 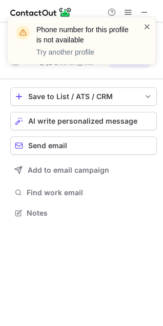 I want to click on span: AI write personalized message, so click(x=82, y=121).